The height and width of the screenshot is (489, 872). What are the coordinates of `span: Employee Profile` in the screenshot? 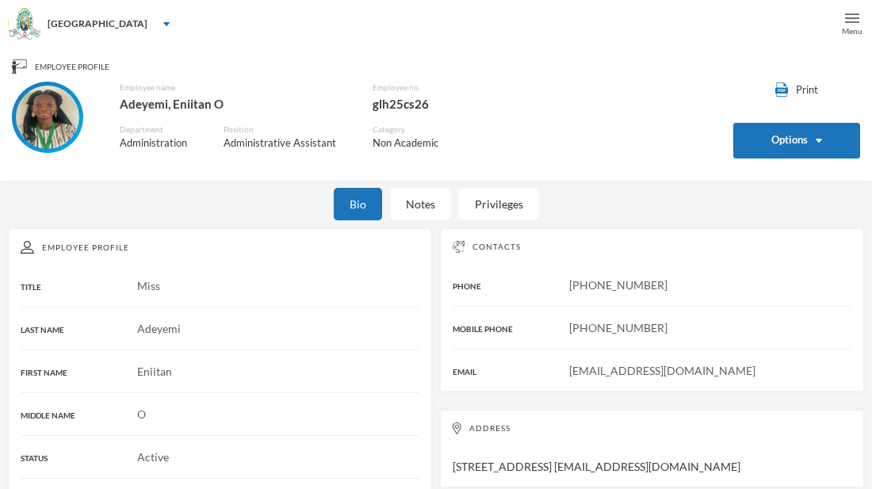 It's located at (72, 67).